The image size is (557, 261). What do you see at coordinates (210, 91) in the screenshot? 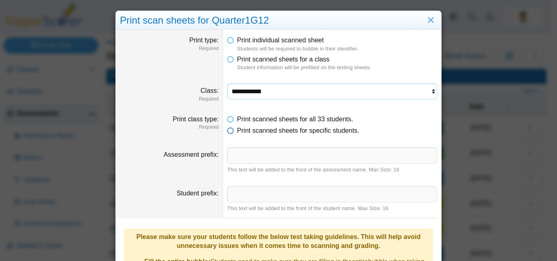
I see `label: Class` at bounding box center [210, 91].